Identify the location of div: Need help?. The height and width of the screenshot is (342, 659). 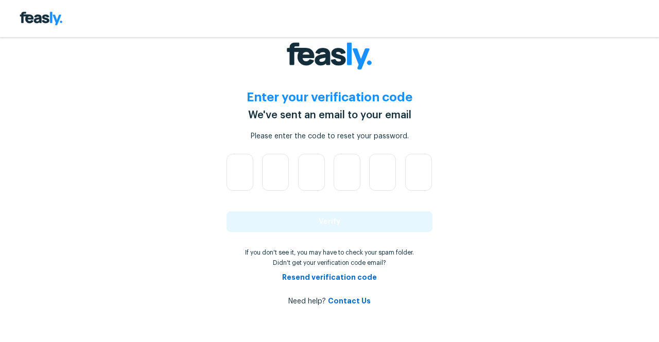
(329, 301).